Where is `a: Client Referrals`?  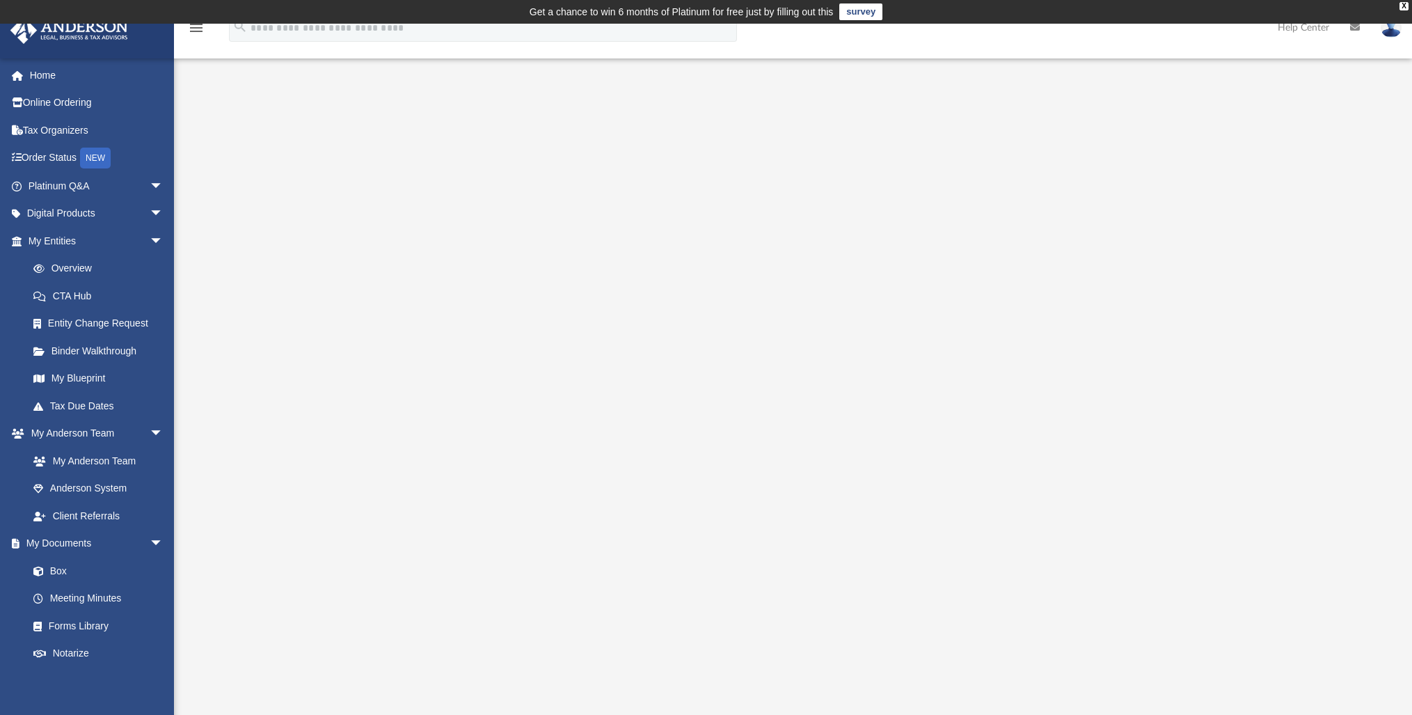 a: Client Referrals is located at coordinates (98, 516).